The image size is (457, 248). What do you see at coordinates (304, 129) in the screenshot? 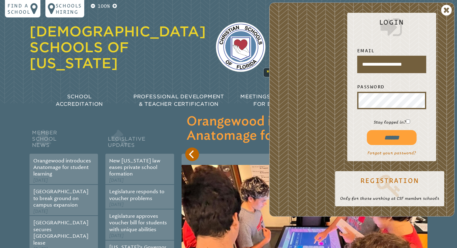
I see `h3: Orangewood introduces Anatomage for student learning` at bounding box center [304, 129].